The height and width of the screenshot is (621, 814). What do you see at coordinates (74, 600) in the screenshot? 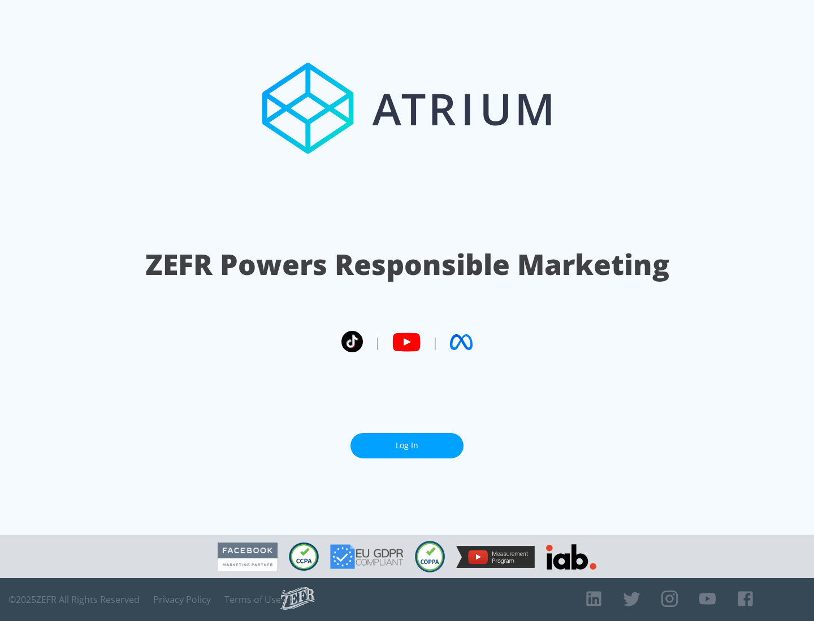
I see `span: © 2025 ZEFR All Rights Reserved` at bounding box center [74, 600].